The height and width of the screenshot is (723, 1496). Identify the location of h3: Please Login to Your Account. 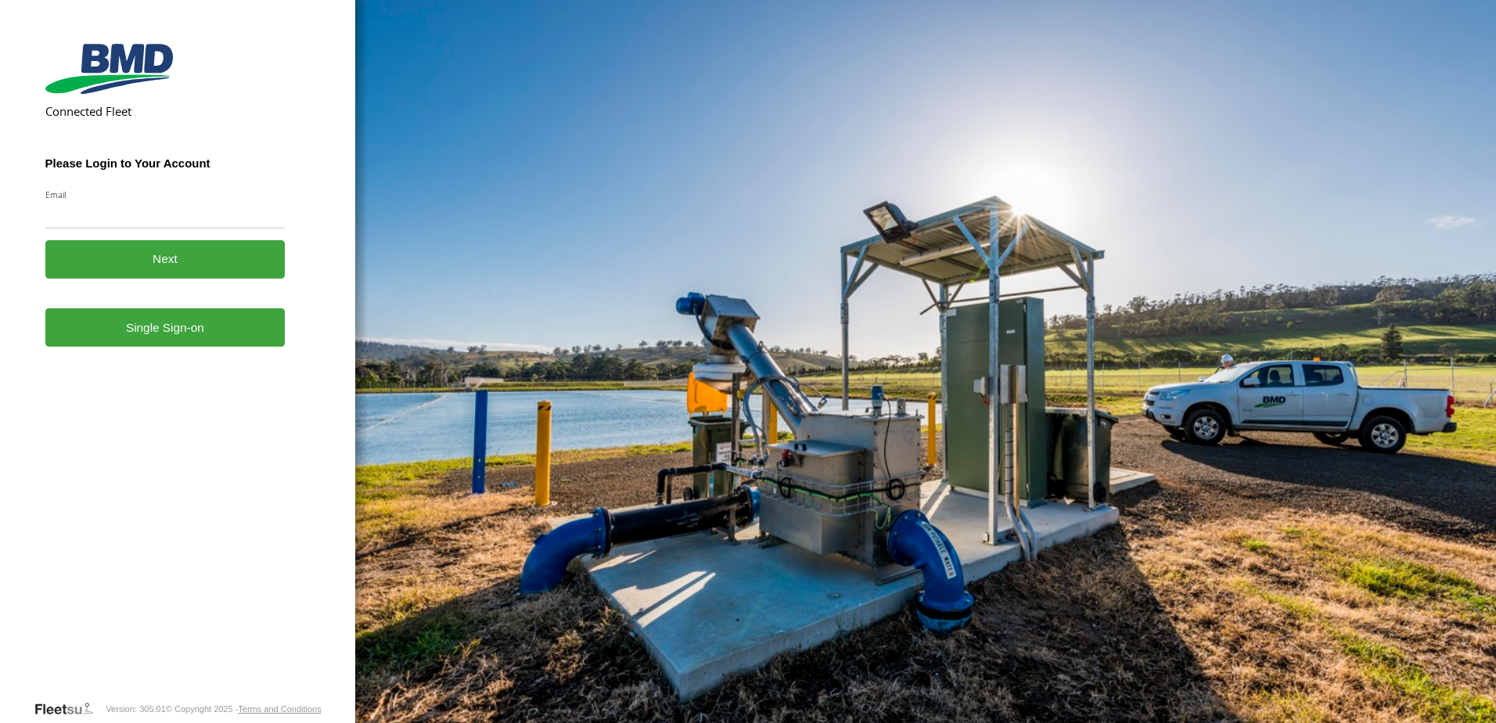
(165, 163).